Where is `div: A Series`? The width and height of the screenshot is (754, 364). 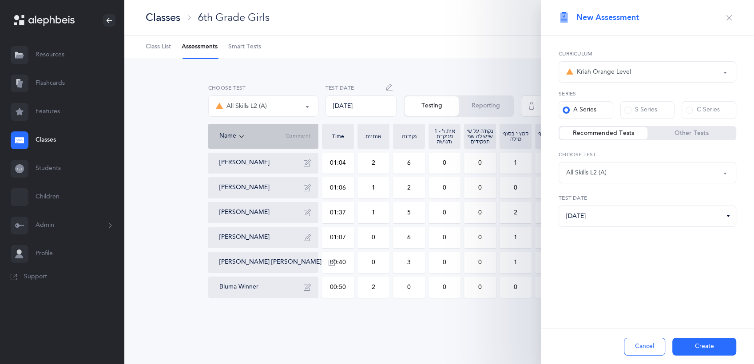
div: A Series is located at coordinates (579, 110).